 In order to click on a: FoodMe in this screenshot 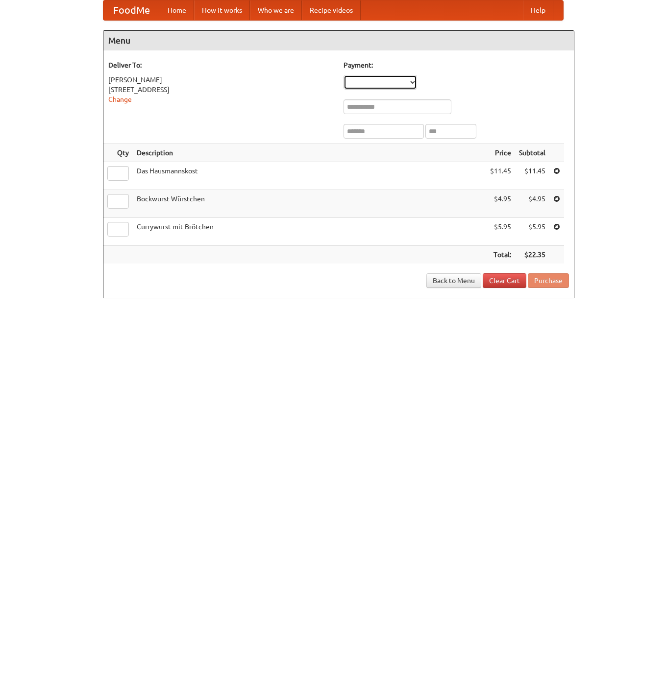, I will do `click(131, 10)`.